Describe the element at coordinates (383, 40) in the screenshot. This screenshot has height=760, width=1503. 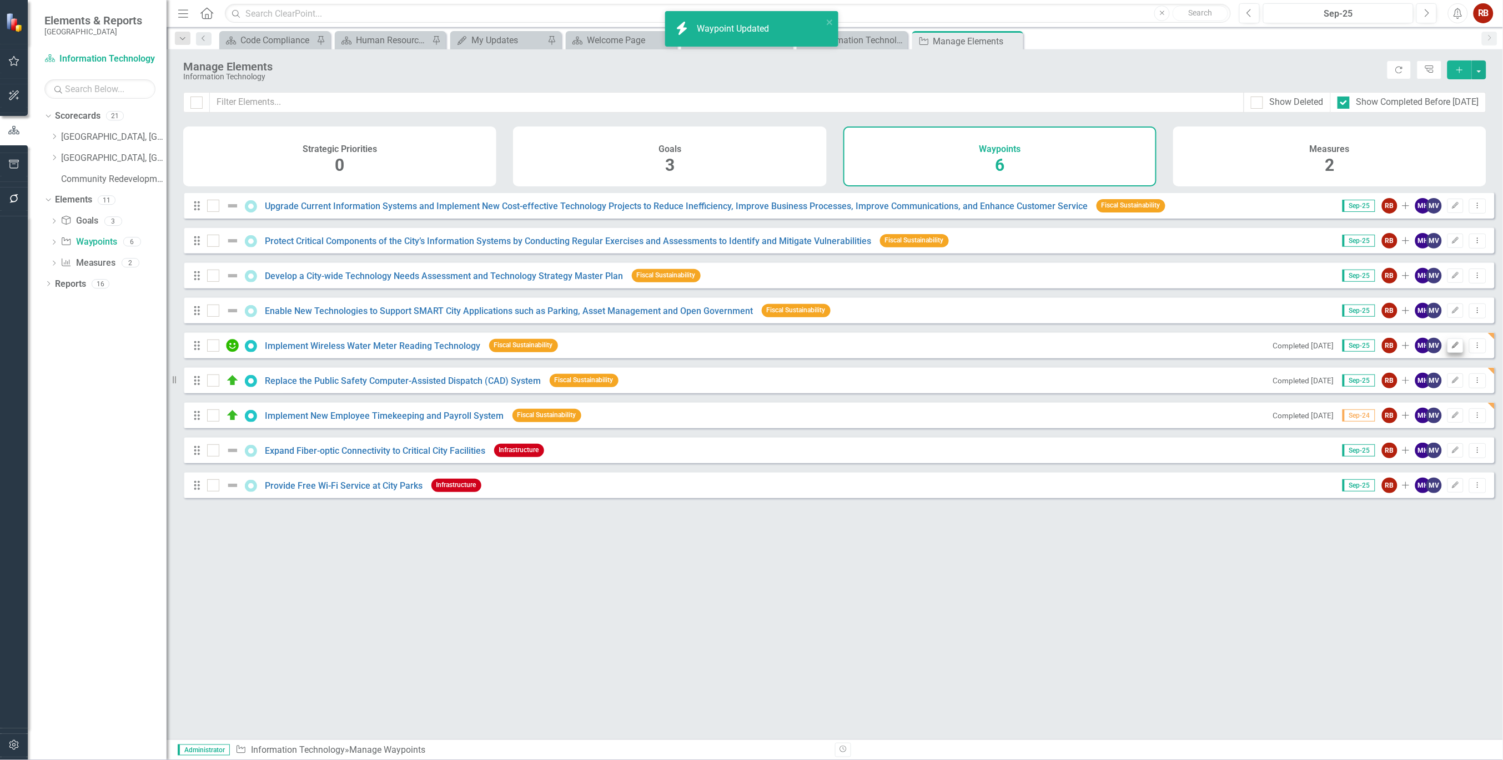
I see `a: Human Resources Analytics Dashboard` at that location.